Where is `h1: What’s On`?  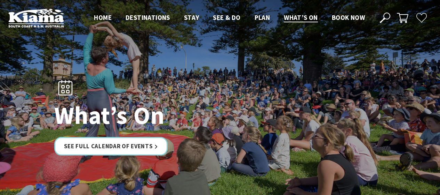 h1: What’s On is located at coordinates (152, 115).